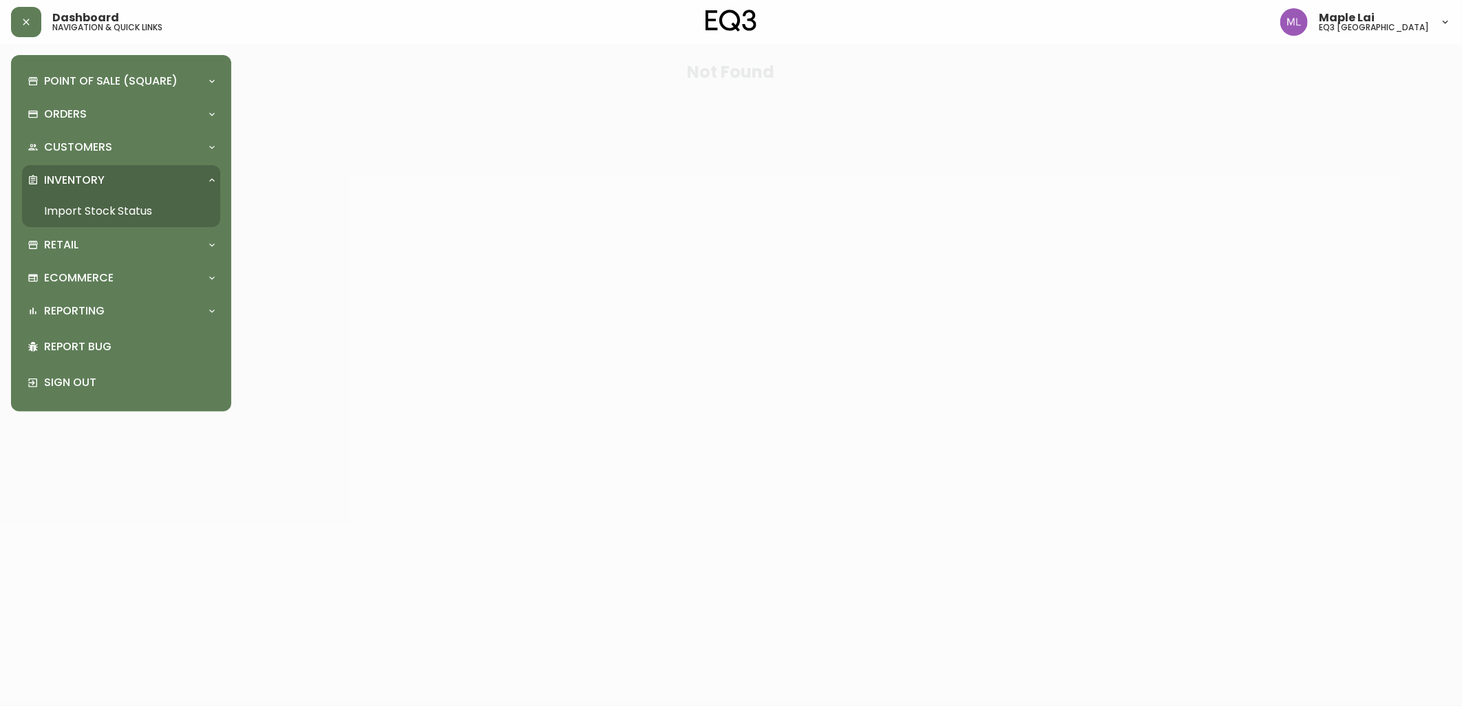  What do you see at coordinates (121, 311) in the screenshot?
I see `div: Reporting` at bounding box center [121, 311].